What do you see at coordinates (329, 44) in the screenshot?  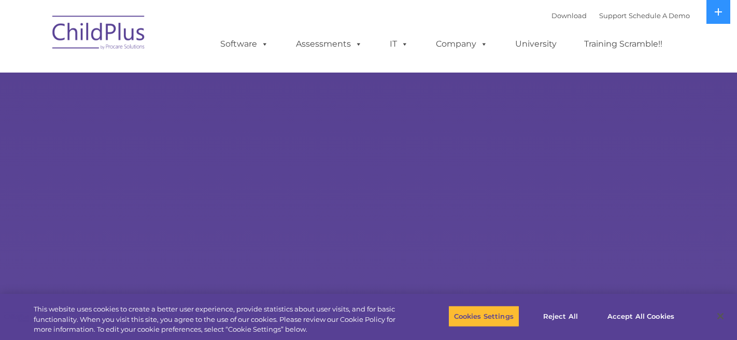 I see `a: Assessments` at bounding box center [329, 44].